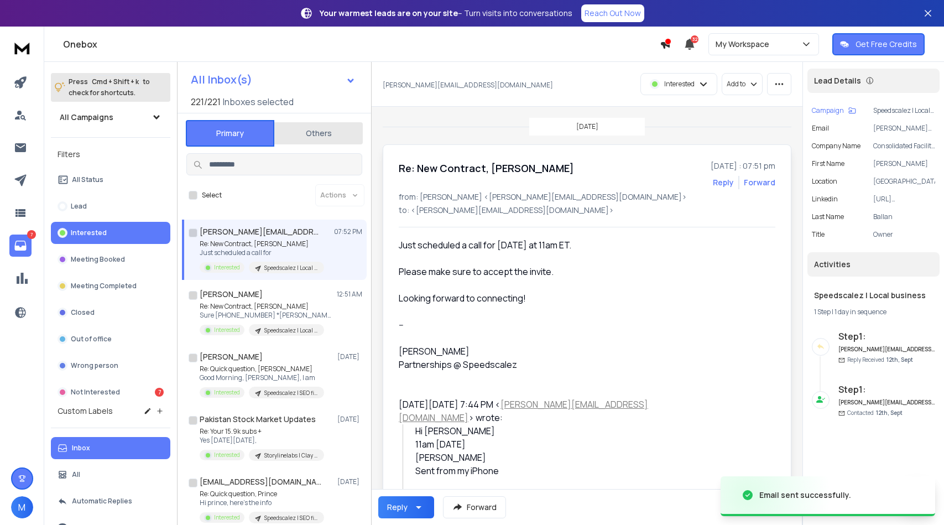 Image resolution: width=944 pixels, height=525 pixels. I want to click on p: 7, so click(32, 234).